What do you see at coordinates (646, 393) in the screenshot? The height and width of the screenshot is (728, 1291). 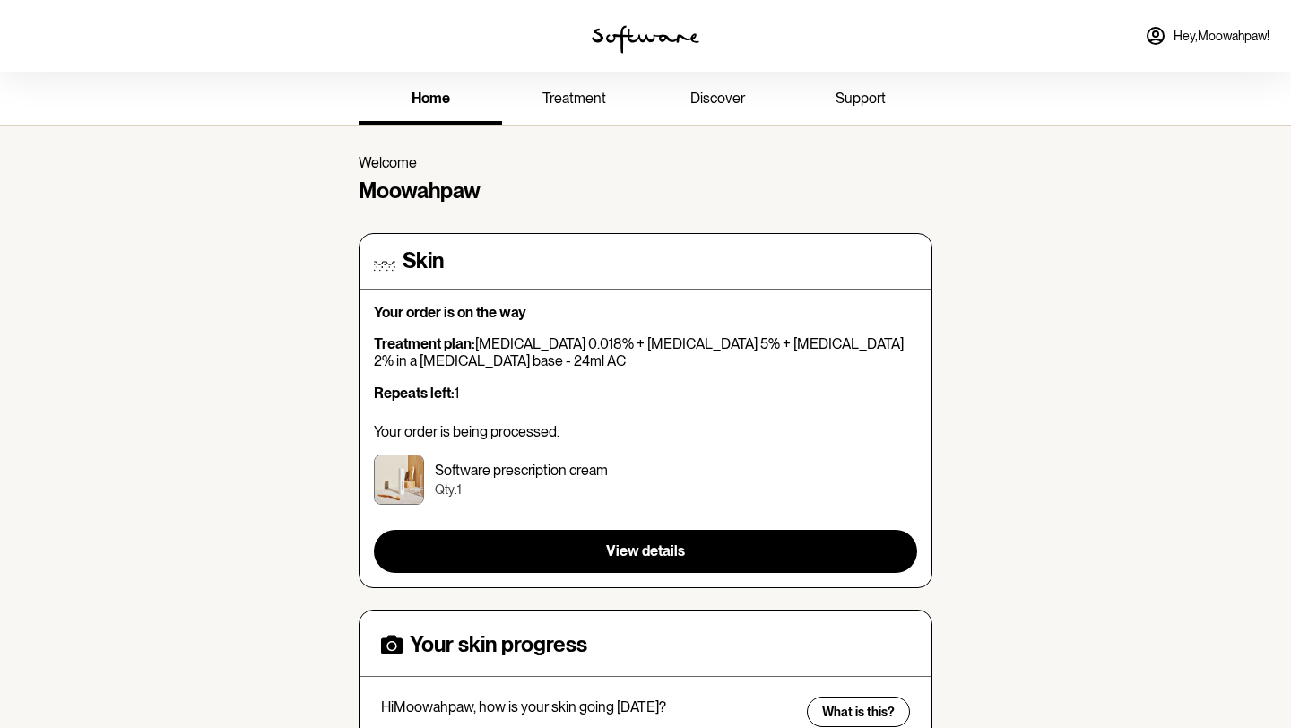 I see `p: 1` at bounding box center [646, 393].